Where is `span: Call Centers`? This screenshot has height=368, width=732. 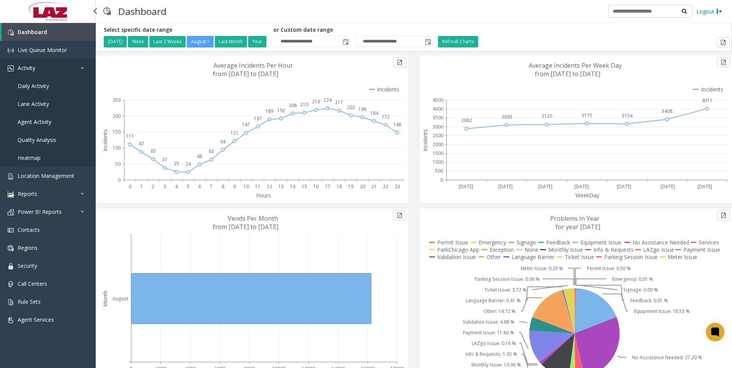
span: Call Centers is located at coordinates (32, 284).